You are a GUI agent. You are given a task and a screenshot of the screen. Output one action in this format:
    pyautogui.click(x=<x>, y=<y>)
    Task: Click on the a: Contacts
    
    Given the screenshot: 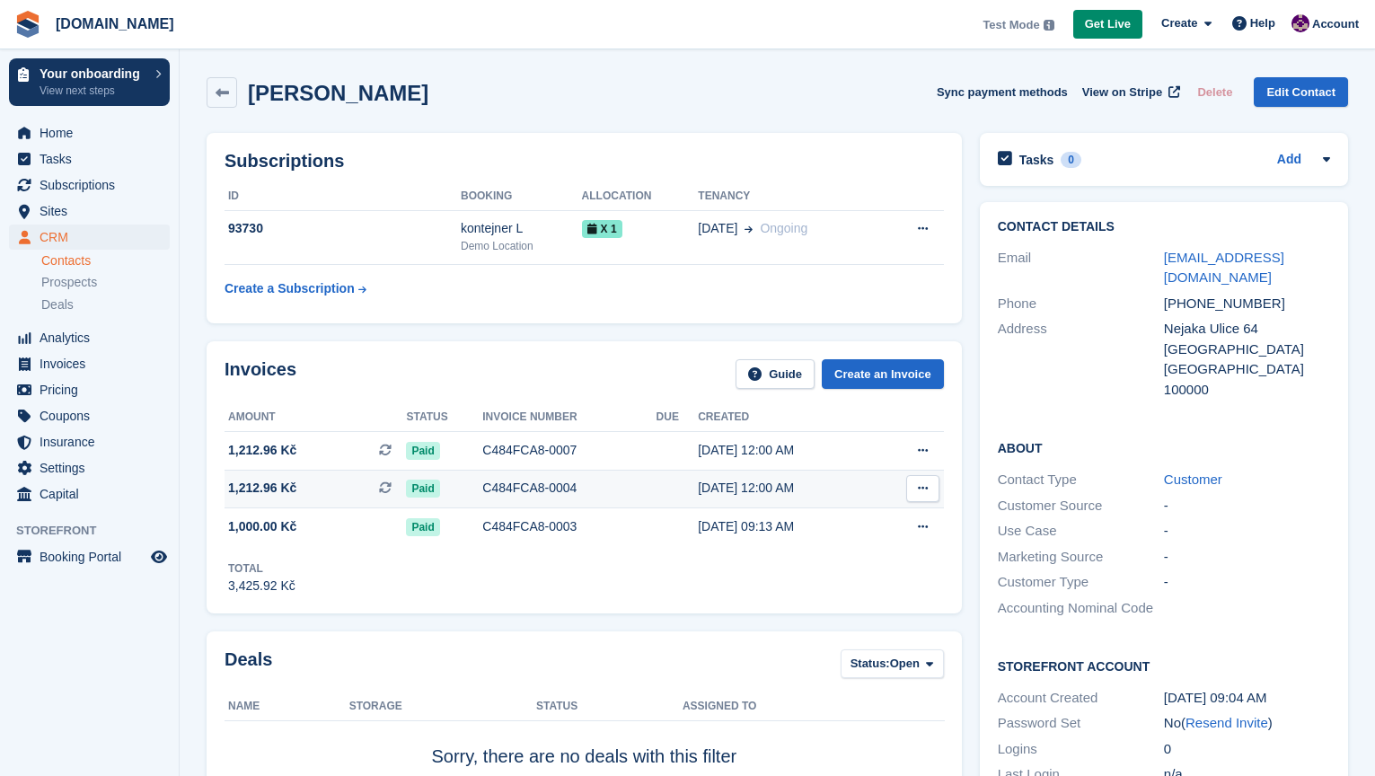 What is the action you would take?
    pyautogui.click(x=105, y=260)
    